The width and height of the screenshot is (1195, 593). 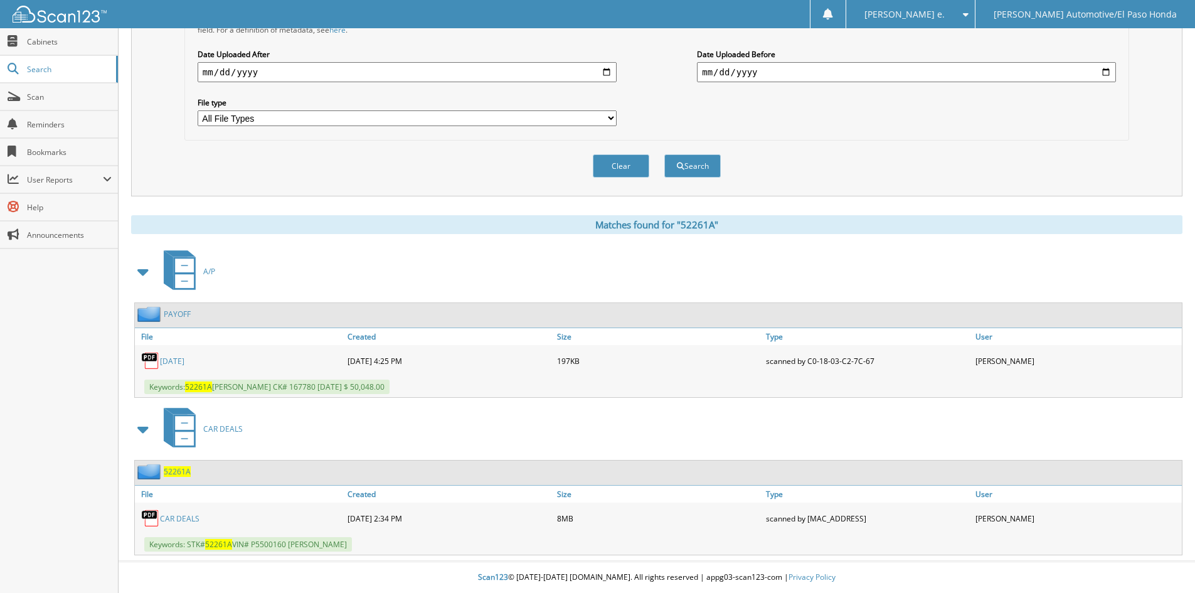 What do you see at coordinates (177, 471) in the screenshot?
I see `a: 52261A` at bounding box center [177, 471].